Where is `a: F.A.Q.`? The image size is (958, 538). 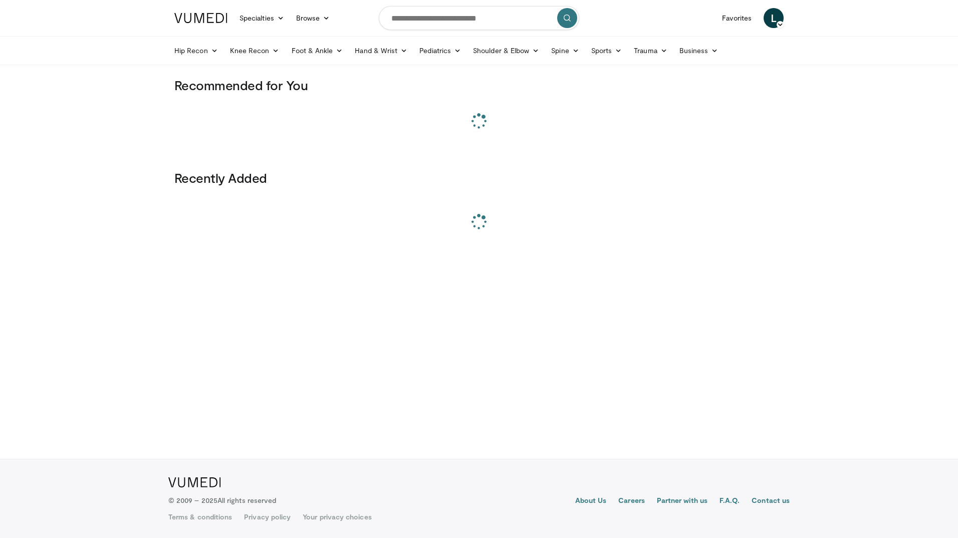 a: F.A.Q. is located at coordinates (730, 502).